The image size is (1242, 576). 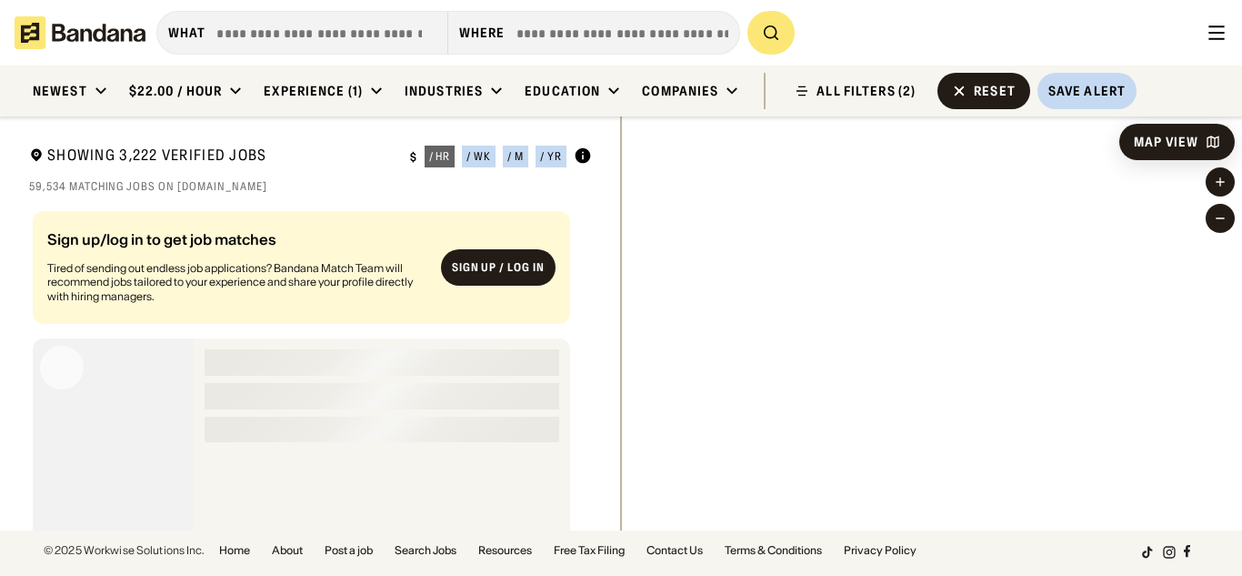 I want to click on div: Education, so click(x=562, y=91).